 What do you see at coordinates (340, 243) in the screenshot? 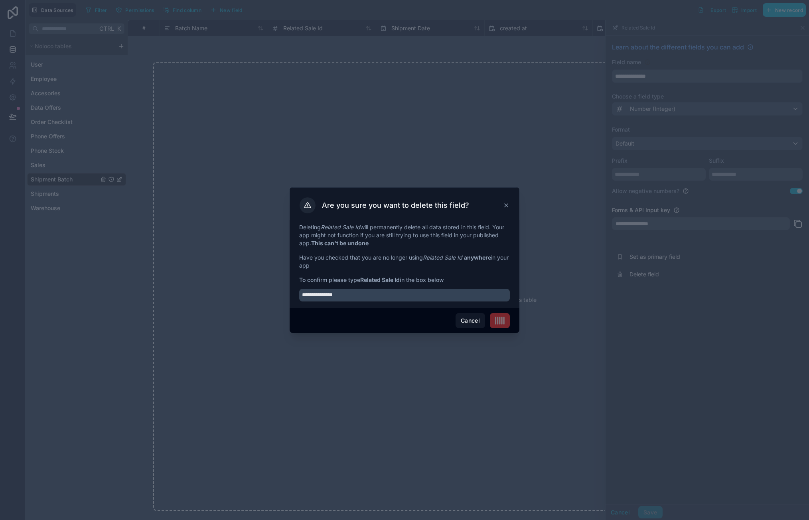
I see `strong: This can't be undone` at bounding box center [340, 243].